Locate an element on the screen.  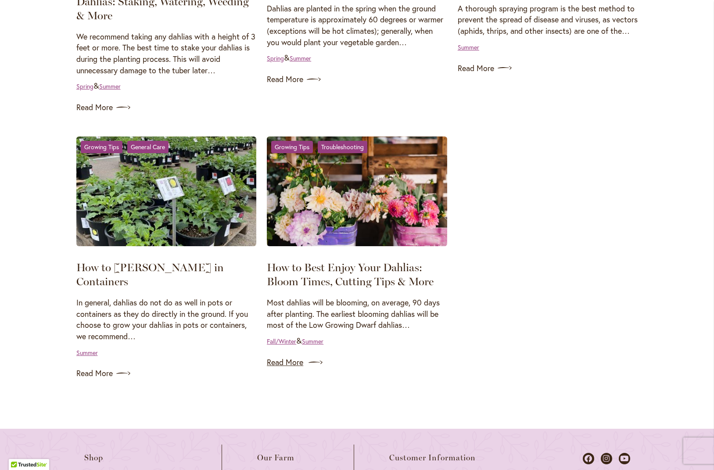
a: Dahlias on Facebook is located at coordinates (589, 459).